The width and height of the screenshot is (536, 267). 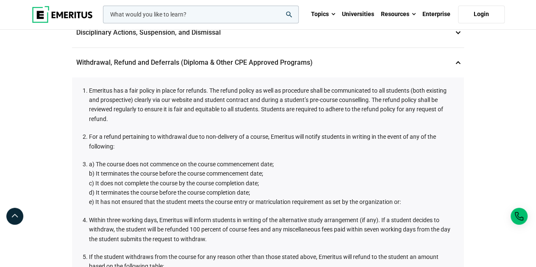 I want to click on li: For a refund pertaining to withdrawal due to non-delivery of a course, Emeritus will notify stude..., so click(x=272, y=142).